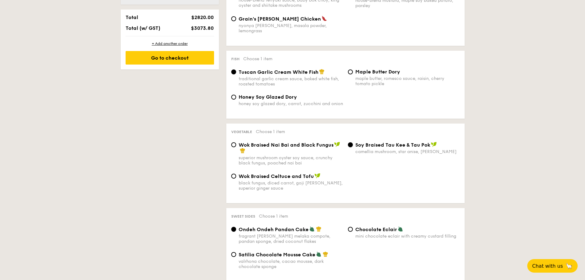  What do you see at coordinates (376, 229) in the screenshot?
I see `span: Chocolate Eclair` at bounding box center [376, 229].